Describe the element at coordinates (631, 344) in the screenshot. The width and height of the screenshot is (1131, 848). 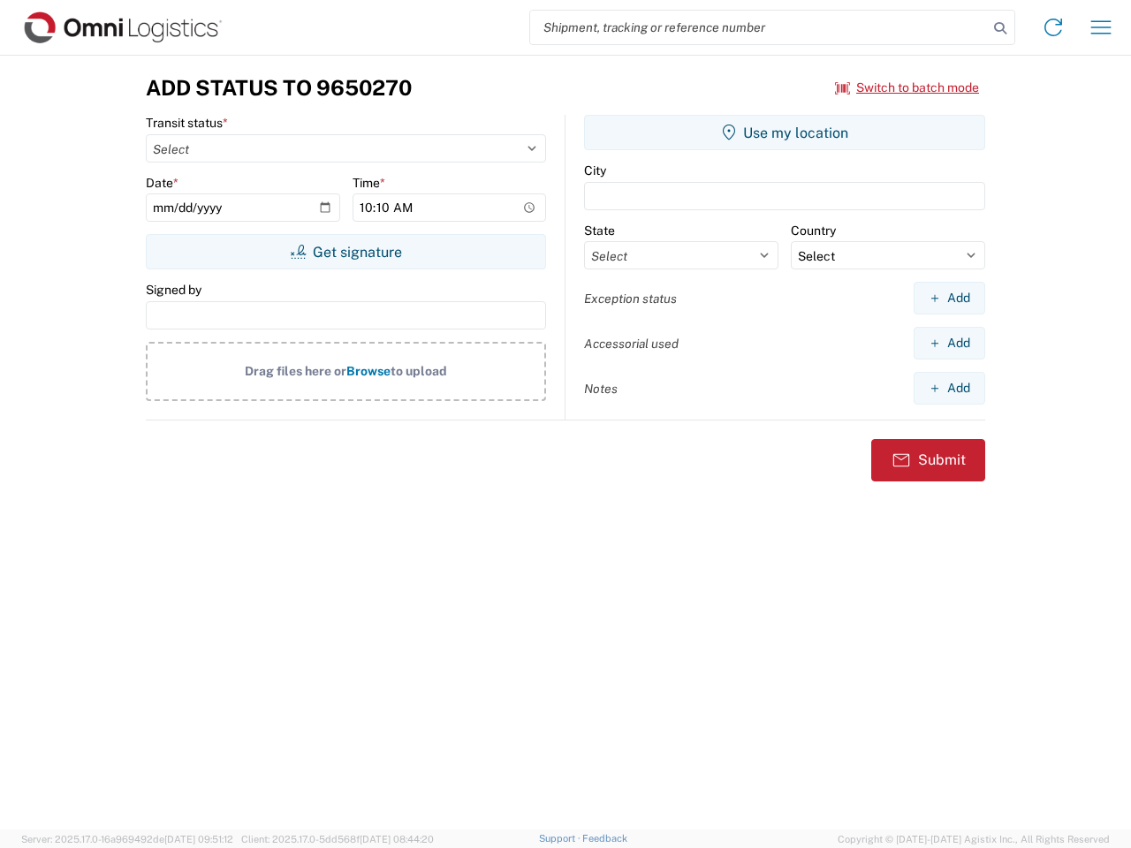
I see `label: Accessorial used` at that location.